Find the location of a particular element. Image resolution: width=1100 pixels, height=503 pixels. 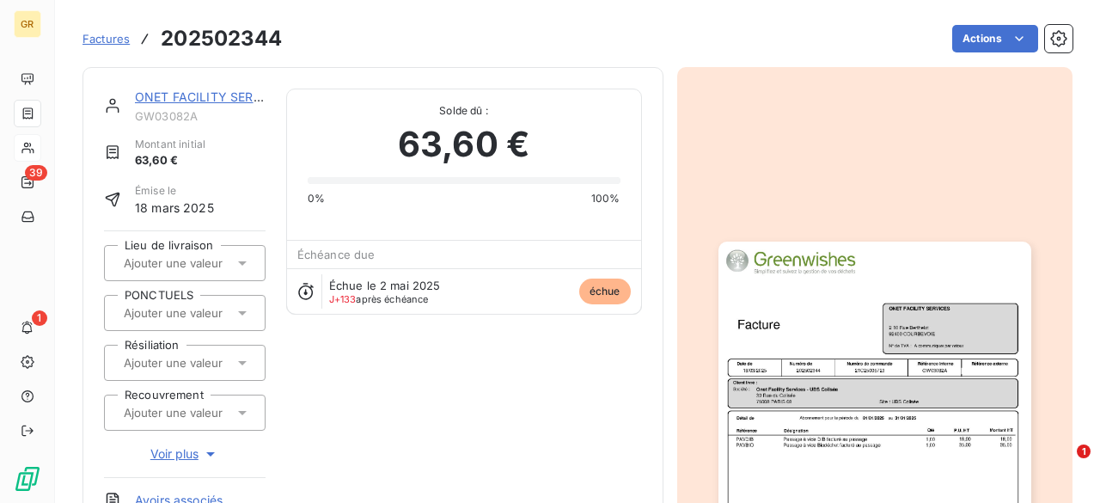

span: 39 is located at coordinates (36, 173).